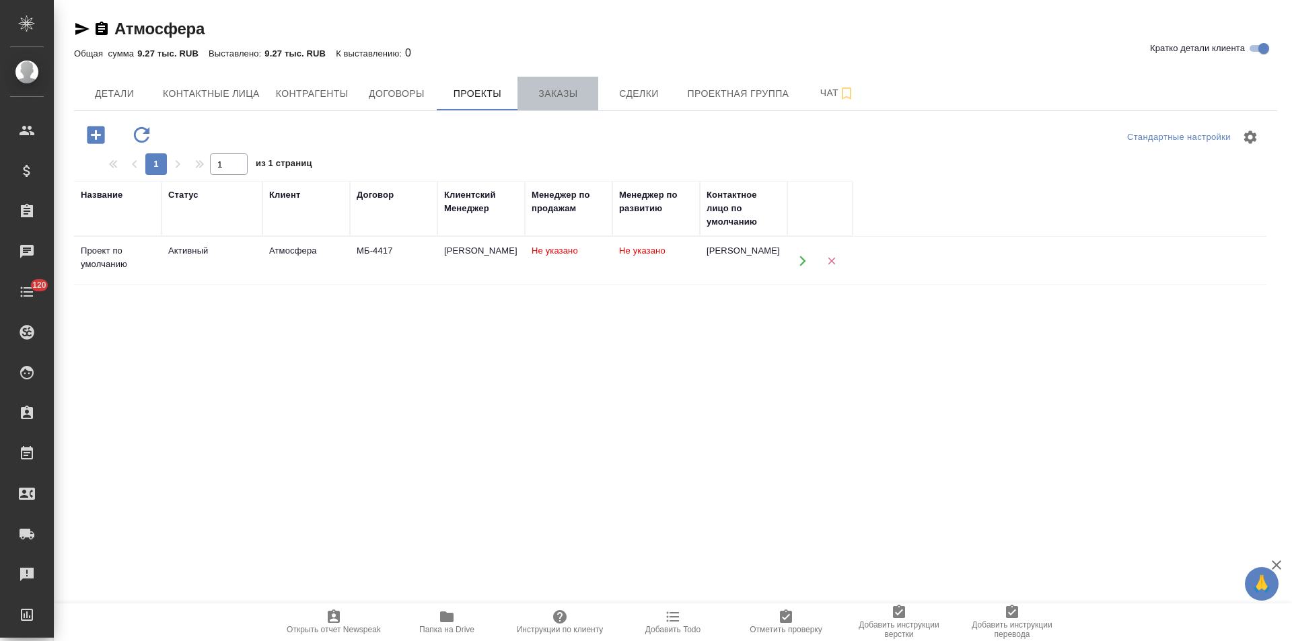  What do you see at coordinates (284, 165) in the screenshot?
I see `span: из 1 страниц` at bounding box center [284, 165].